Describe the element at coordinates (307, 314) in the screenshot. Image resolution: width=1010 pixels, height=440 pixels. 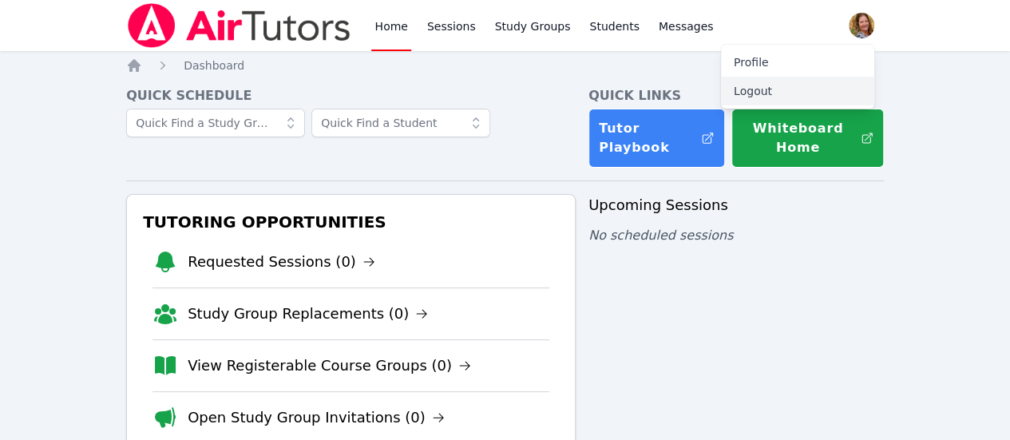
I see `a: Study Group Replacements (0)` at that location.